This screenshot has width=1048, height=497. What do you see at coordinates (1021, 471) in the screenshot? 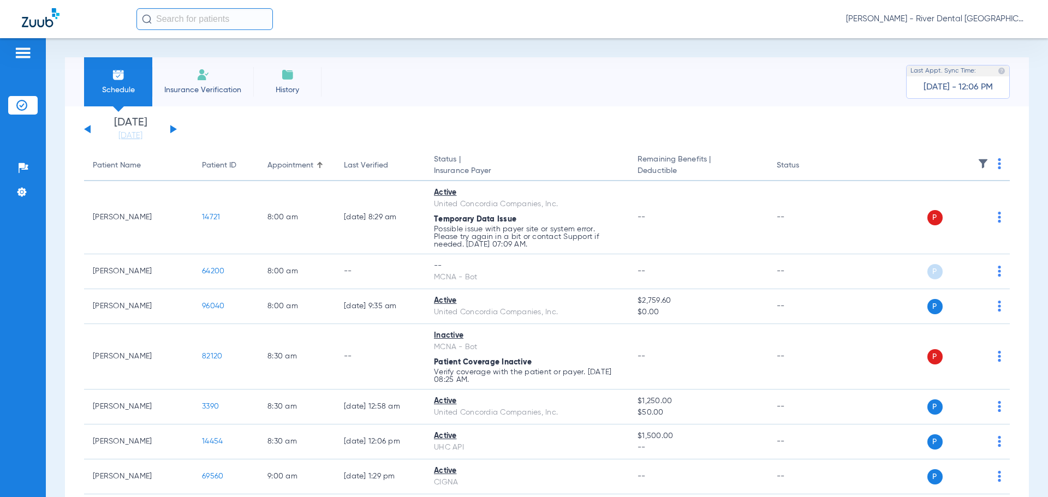
I see `div: Chat Widget` at bounding box center [1021, 471].